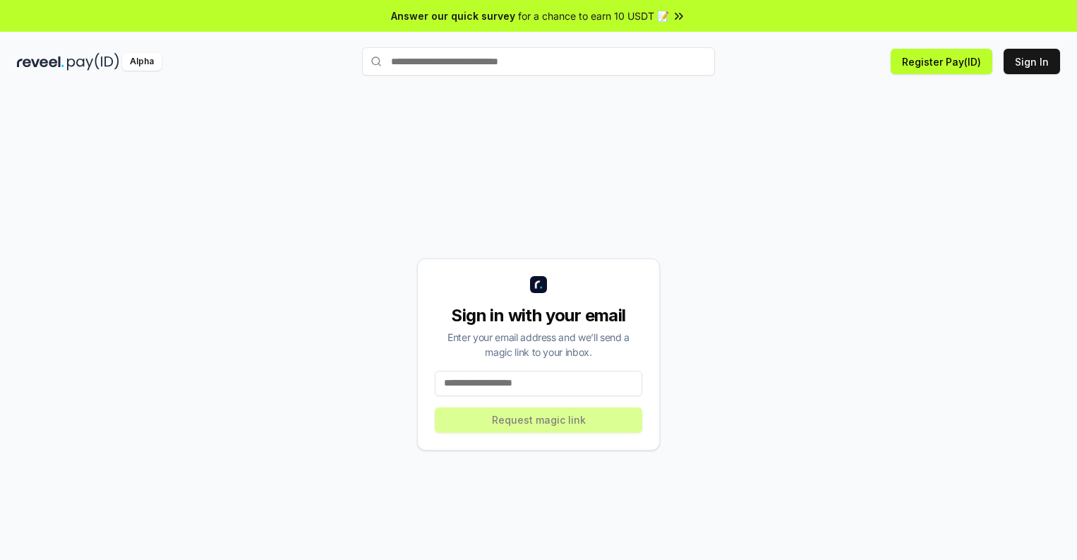  I want to click on img: pay_id, so click(93, 61).